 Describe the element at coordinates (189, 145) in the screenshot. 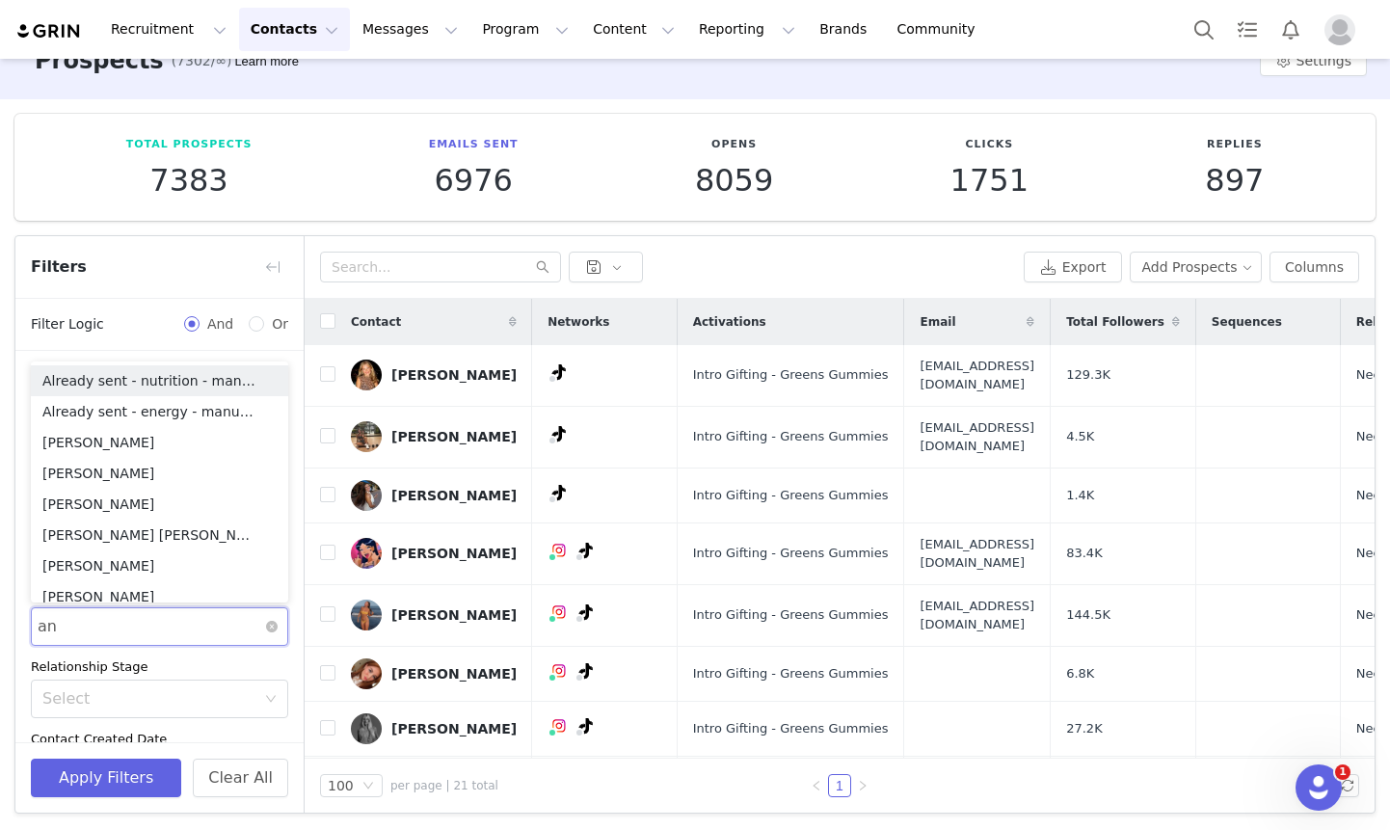

I see `p: Total Prospects` at that location.